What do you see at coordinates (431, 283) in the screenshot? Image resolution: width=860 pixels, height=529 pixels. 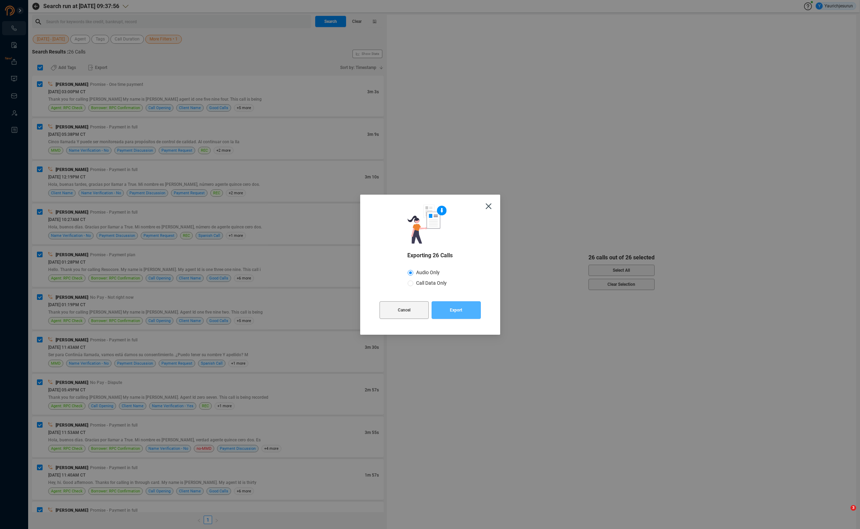 I see `span: Call Data Only` at bounding box center [431, 283].